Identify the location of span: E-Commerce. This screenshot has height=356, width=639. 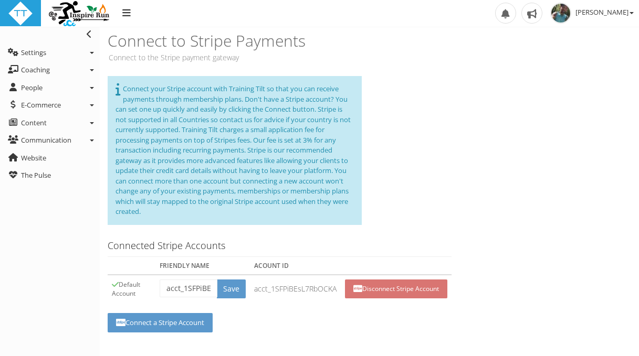
(41, 105).